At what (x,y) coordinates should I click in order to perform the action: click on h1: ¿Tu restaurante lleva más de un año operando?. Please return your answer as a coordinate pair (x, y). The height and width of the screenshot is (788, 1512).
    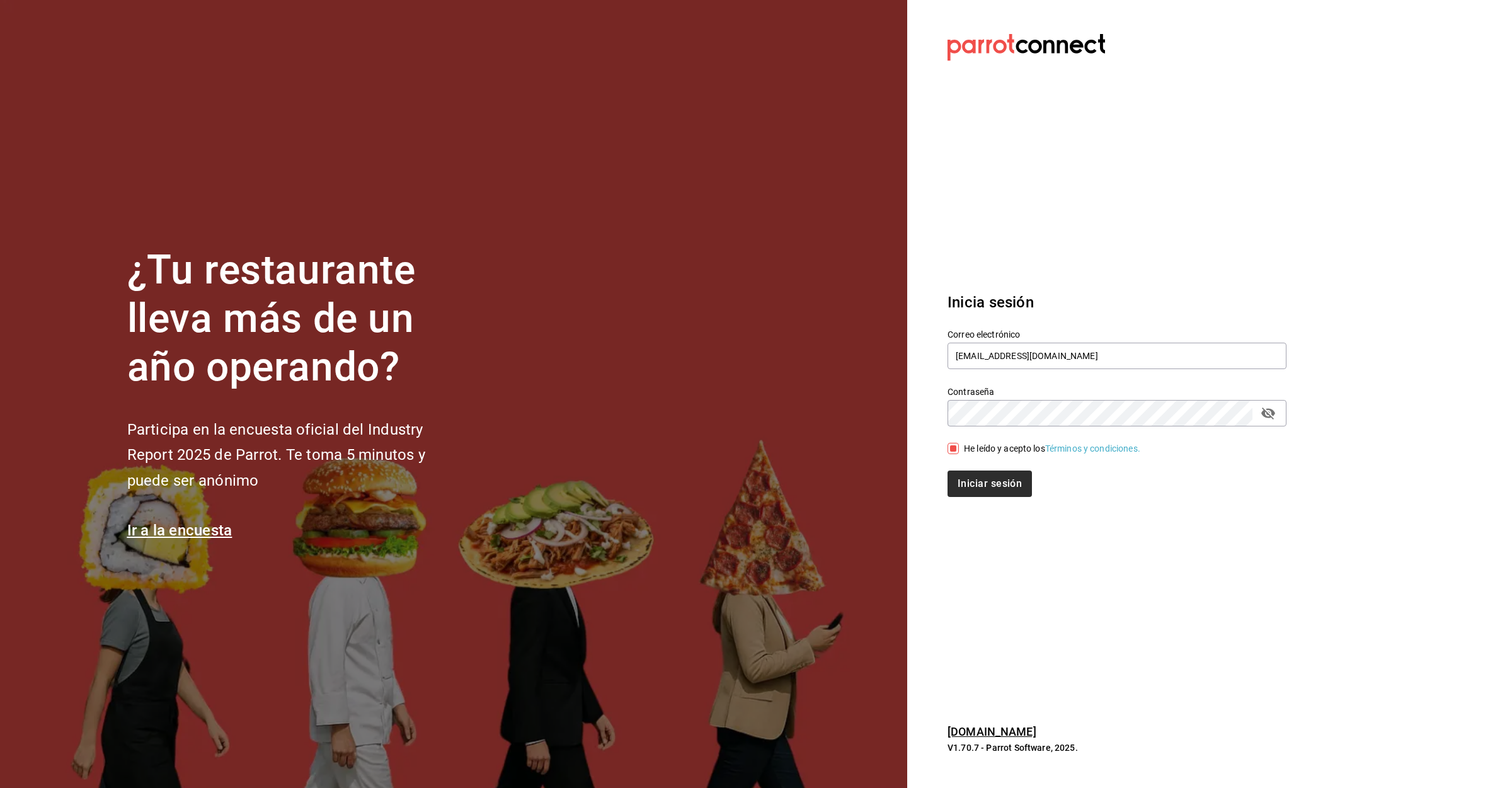
    Looking at the image, I should click on (297, 319).